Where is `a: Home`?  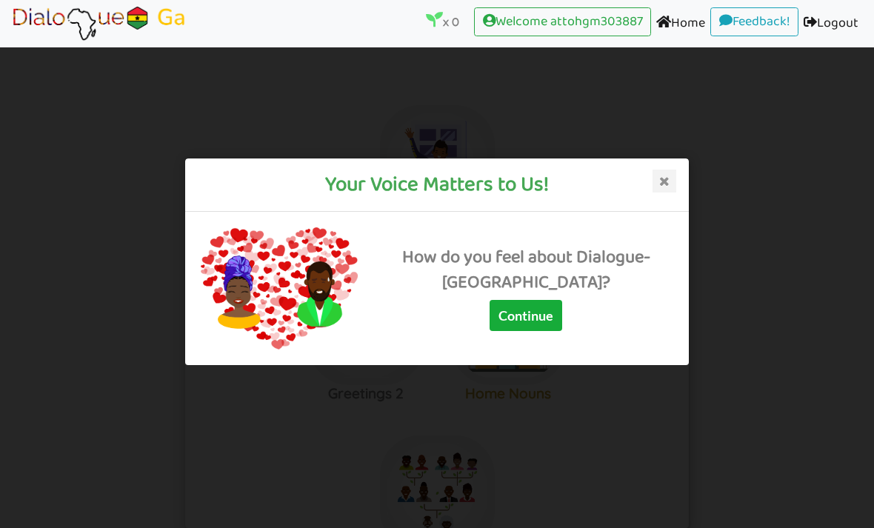
a: Home is located at coordinates (681, 24).